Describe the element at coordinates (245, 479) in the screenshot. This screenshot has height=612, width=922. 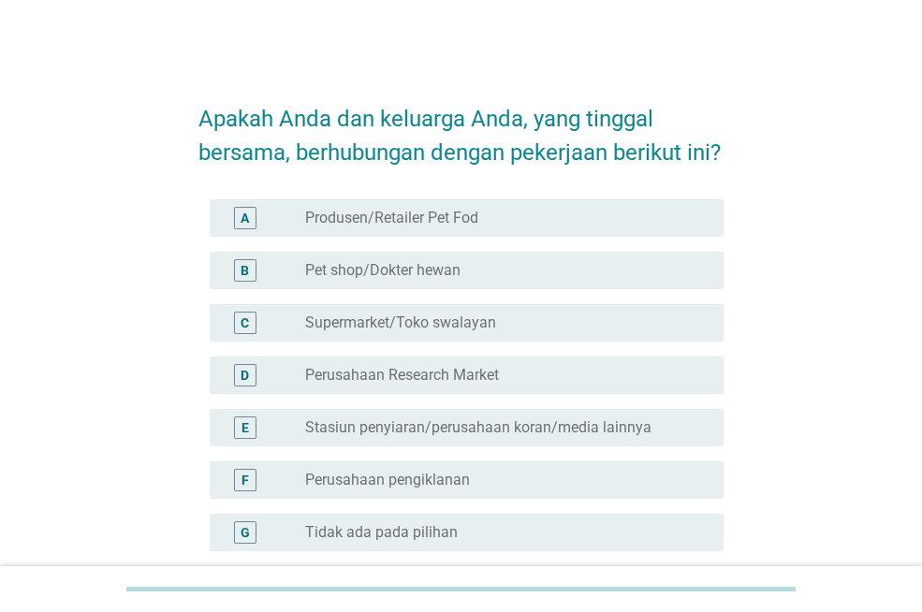
I see `div: F` at that location.